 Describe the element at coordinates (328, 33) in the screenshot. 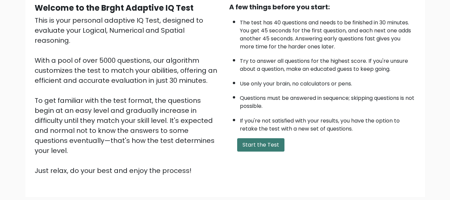

I see `li: The test has 40 questions and needs to be finished in 30 minutes. You get 45 seconds for the firs...` at that location.